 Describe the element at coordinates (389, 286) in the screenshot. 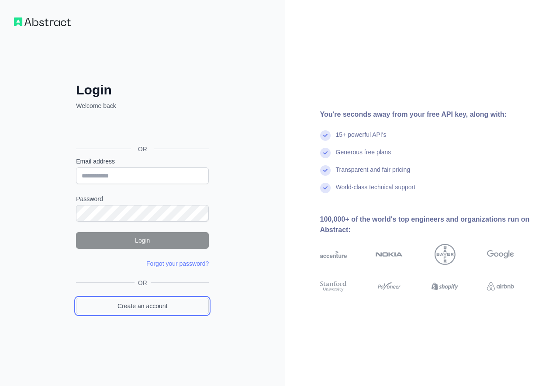

I see `img: payoneer` at that location.